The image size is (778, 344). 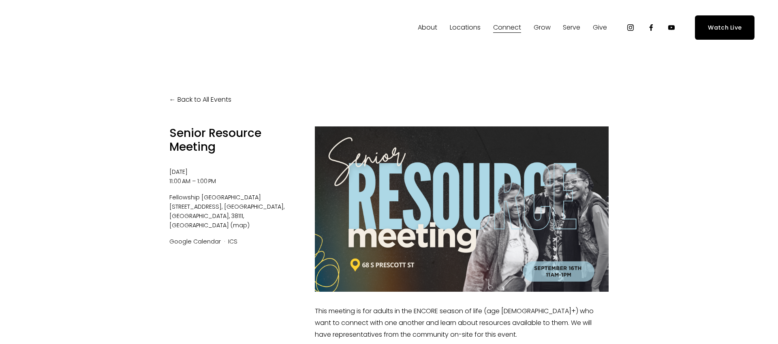 I want to click on span: Grow, so click(x=542, y=28).